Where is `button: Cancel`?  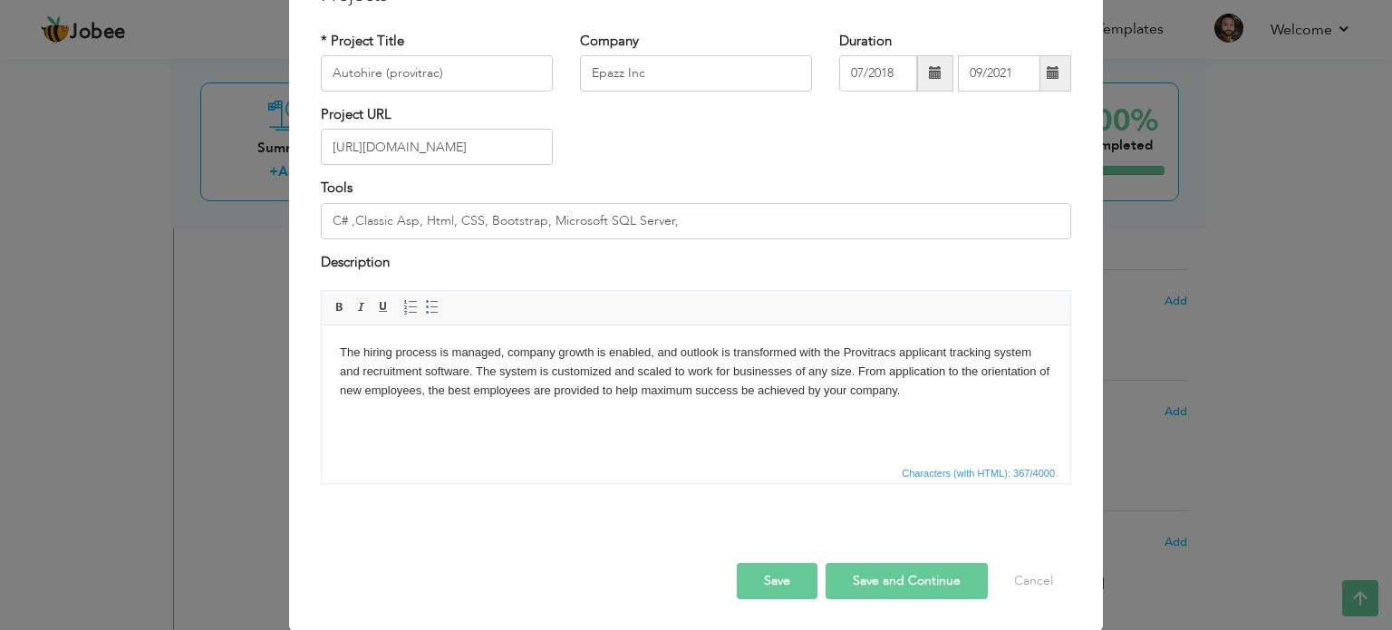
button: Cancel is located at coordinates (1033, 581).